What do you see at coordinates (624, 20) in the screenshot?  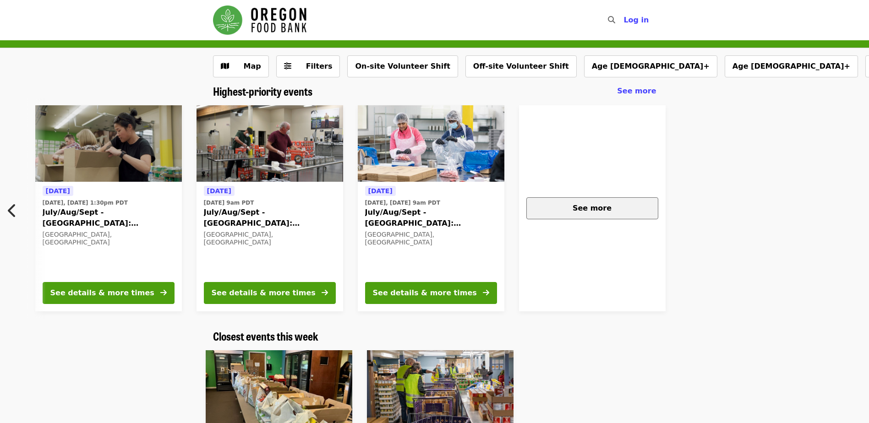 I see `input: Search` at bounding box center [624, 20].